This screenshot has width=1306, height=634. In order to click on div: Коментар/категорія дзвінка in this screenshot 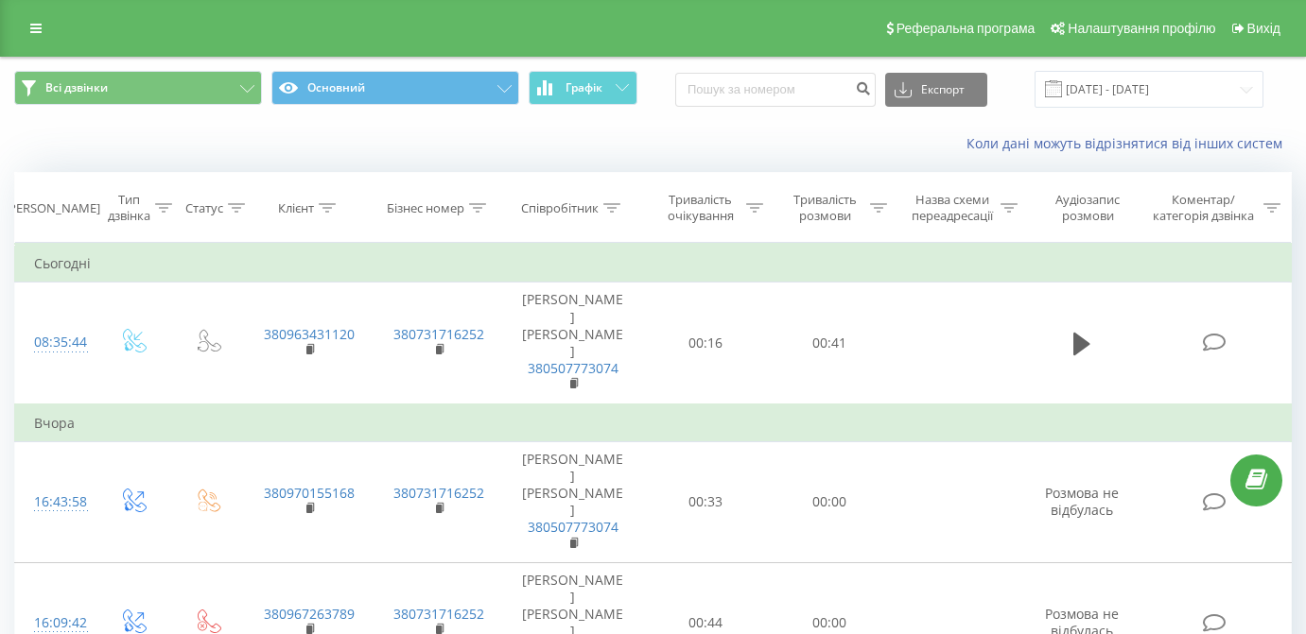, I will do `click(1203, 208)`.